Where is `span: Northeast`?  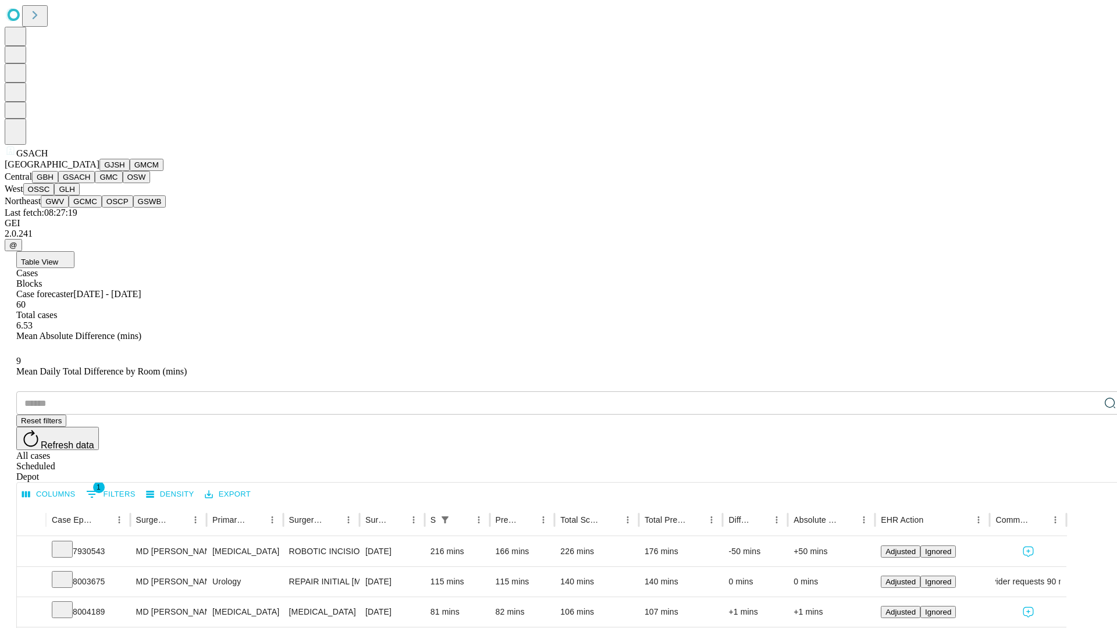 span: Northeast is located at coordinates (23, 201).